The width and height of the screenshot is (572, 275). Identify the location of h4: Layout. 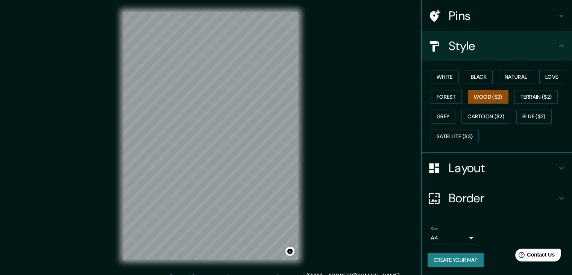
(503, 168).